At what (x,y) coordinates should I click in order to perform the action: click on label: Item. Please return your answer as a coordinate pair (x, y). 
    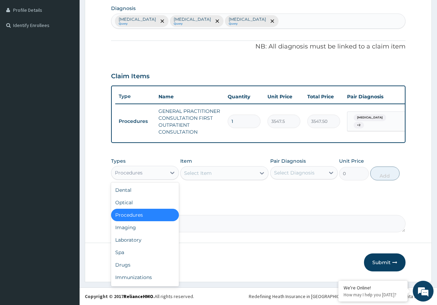
    Looking at the image, I should click on (186, 161).